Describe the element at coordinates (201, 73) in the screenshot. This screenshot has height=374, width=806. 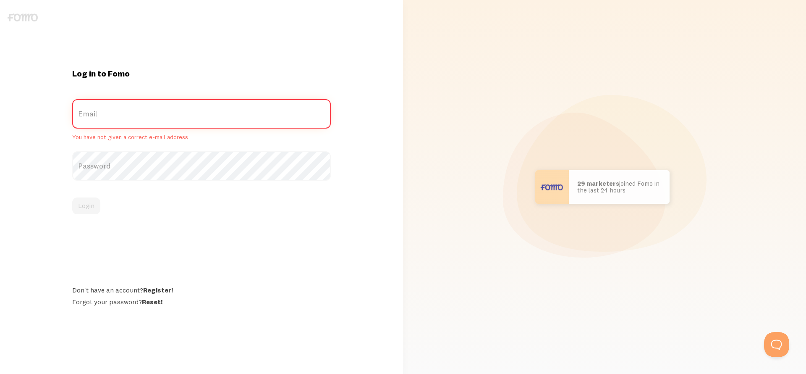
I see `h1: Log in to Fomo` at that location.